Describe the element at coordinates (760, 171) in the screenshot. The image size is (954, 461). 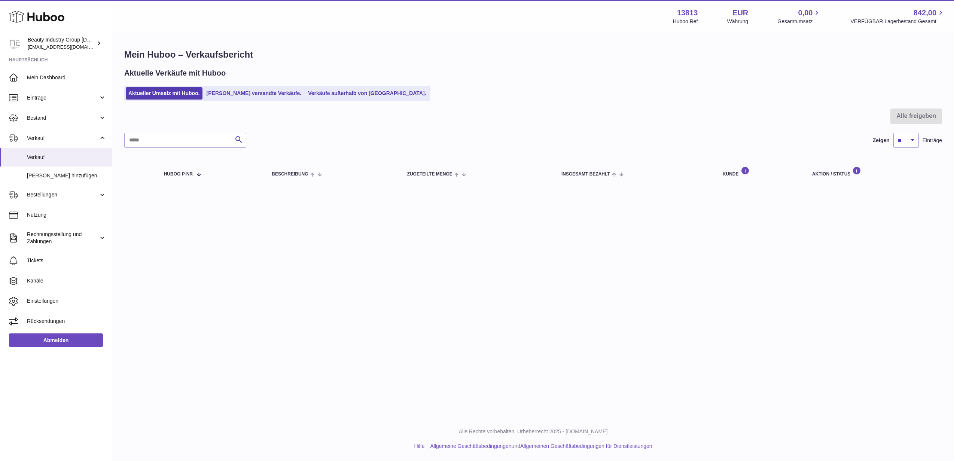
I see `div: Kunde` at that location.